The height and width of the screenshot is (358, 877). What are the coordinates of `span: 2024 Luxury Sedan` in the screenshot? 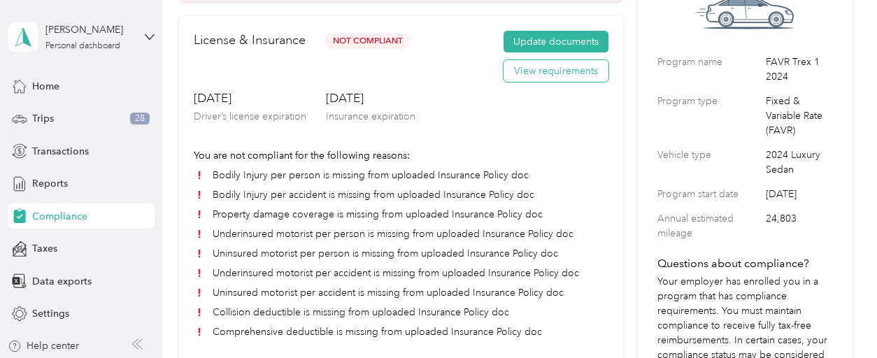 It's located at (800, 162).